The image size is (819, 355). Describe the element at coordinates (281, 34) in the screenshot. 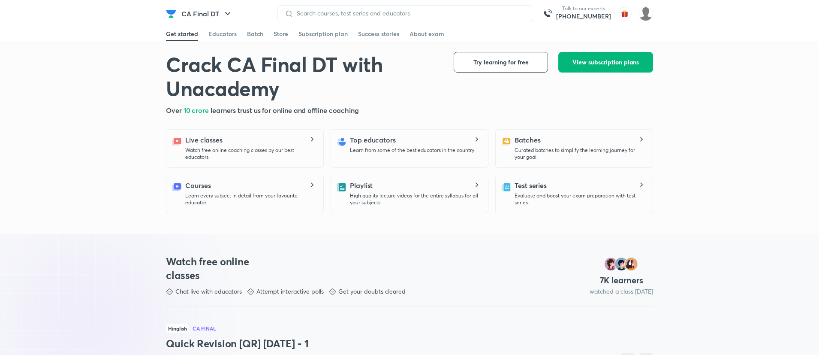

I see `a: Store` at that location.